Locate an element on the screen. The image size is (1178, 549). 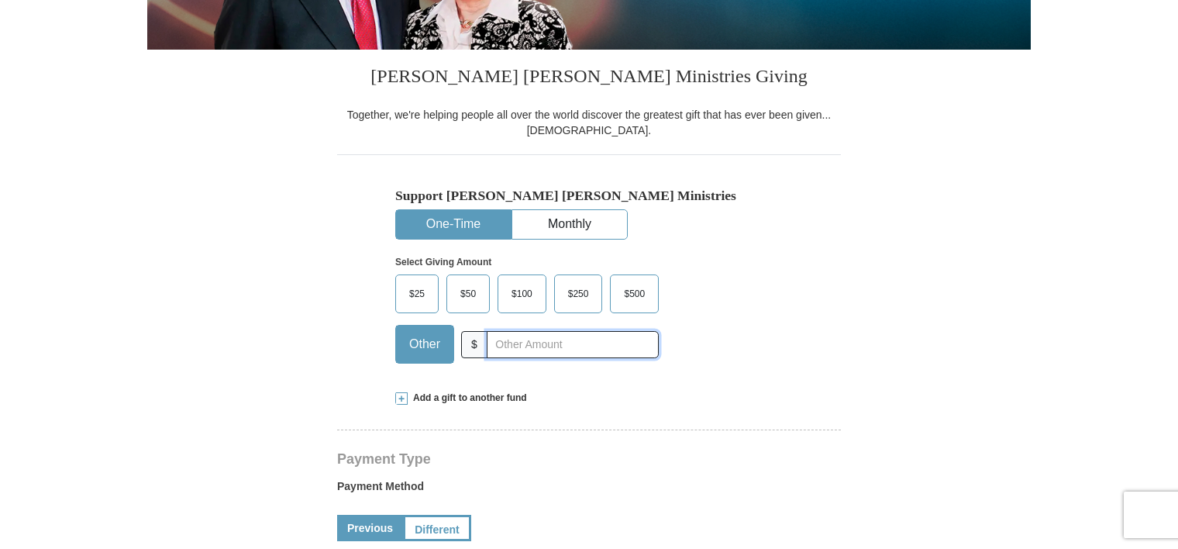
span: $25 is located at coordinates (417, 294).